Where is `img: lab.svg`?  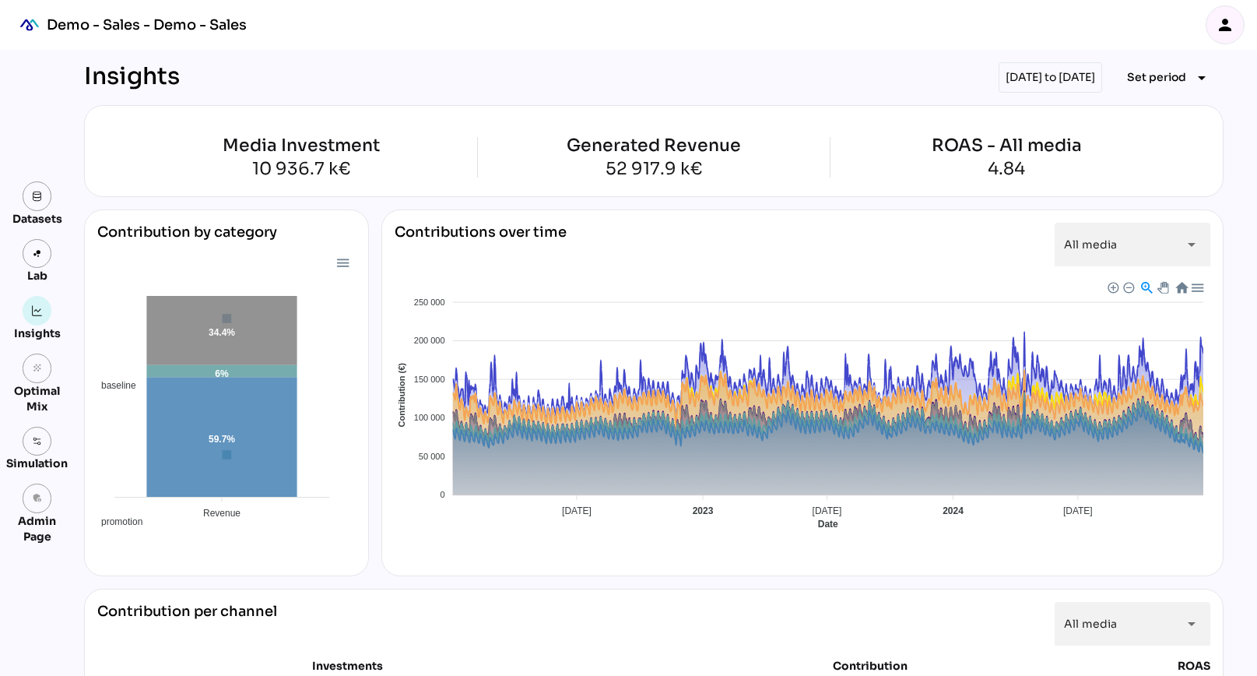
img: lab.svg is located at coordinates (37, 254).